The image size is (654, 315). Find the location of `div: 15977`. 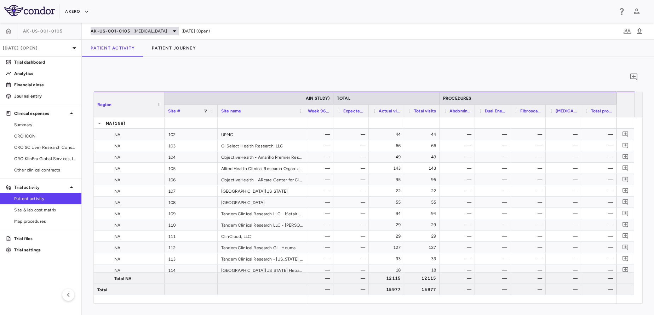

div: 15977 is located at coordinates (388, 290).